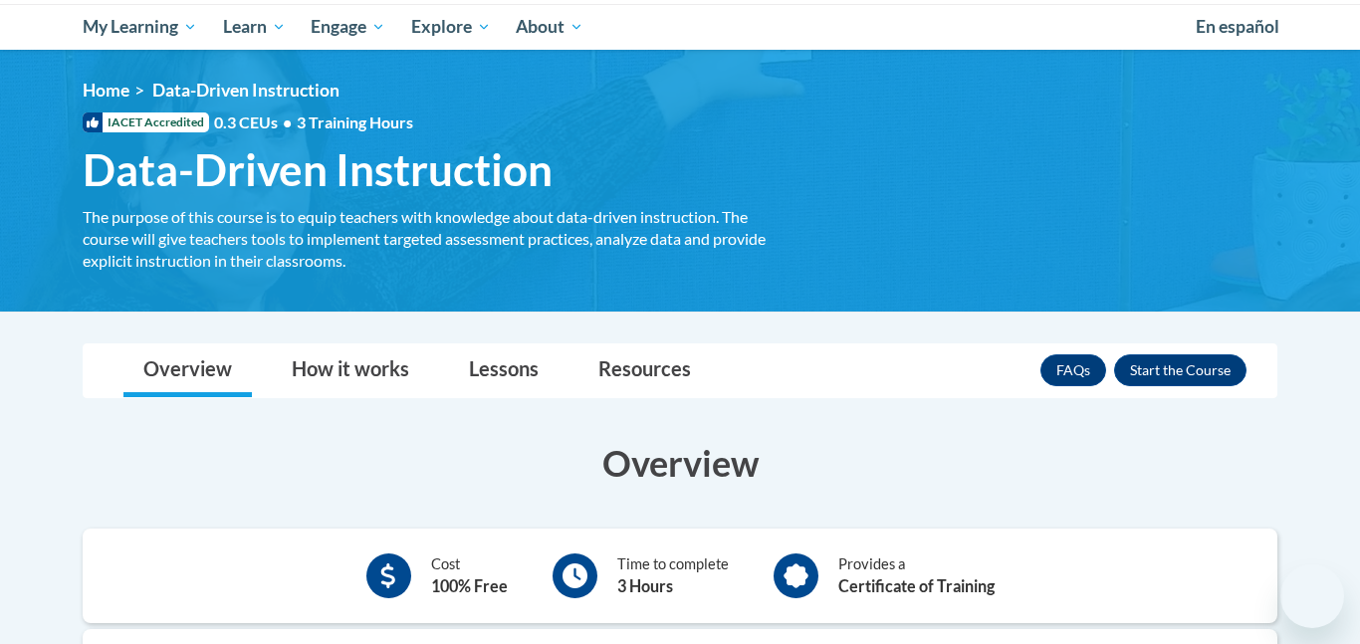 Image resolution: width=1360 pixels, height=644 pixels. Describe the element at coordinates (355, 121) in the screenshot. I see `span: 3 Training Hours` at that location.